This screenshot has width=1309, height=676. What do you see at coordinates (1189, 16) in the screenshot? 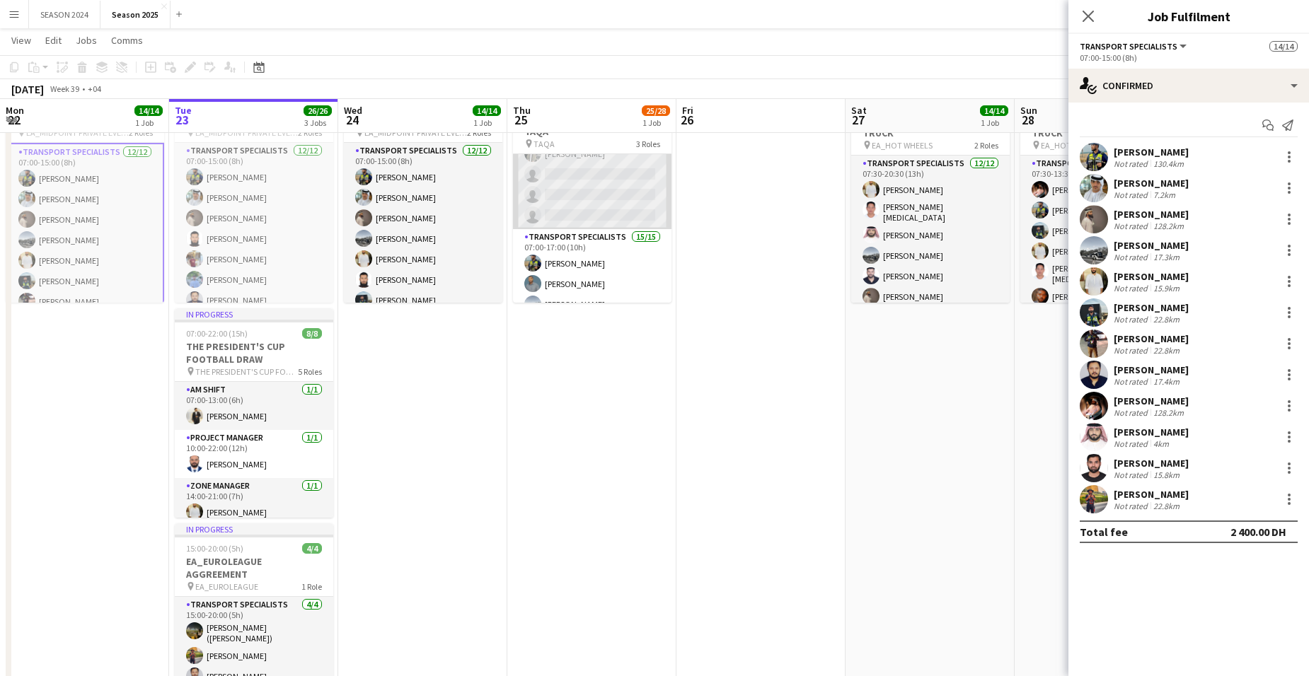
I see `h3: Job Fulfilment` at bounding box center [1189, 16].